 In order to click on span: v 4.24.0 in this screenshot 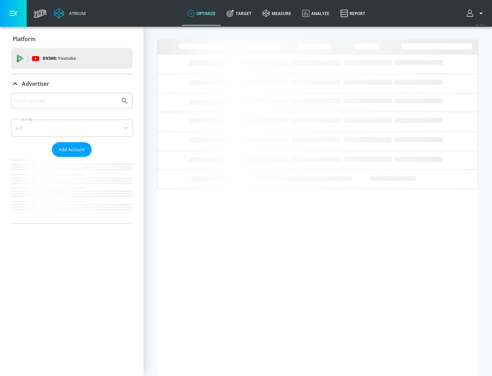, I will do `click(481, 24)`.